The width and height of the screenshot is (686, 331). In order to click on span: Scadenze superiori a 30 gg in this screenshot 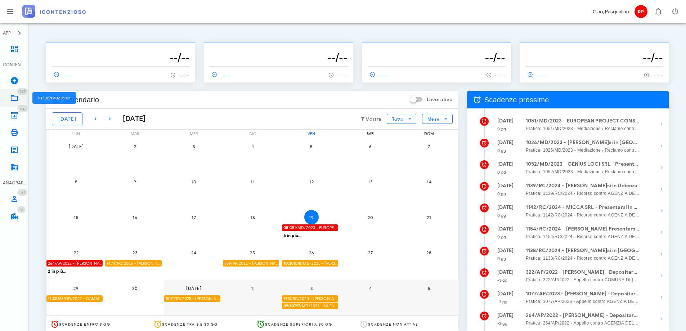, I will do `click(298, 324)`.